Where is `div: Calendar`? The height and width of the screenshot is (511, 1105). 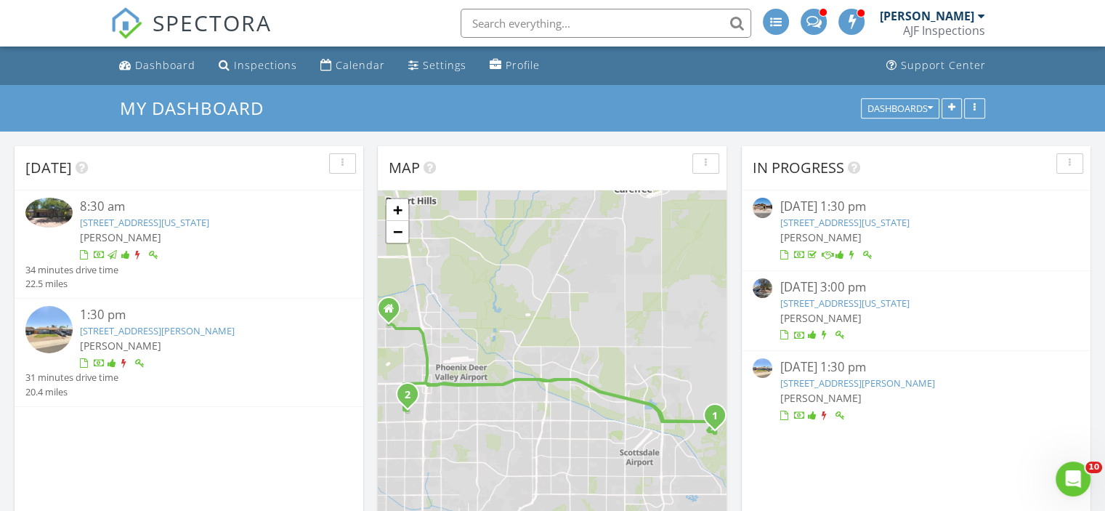
div: Calendar is located at coordinates (360, 65).